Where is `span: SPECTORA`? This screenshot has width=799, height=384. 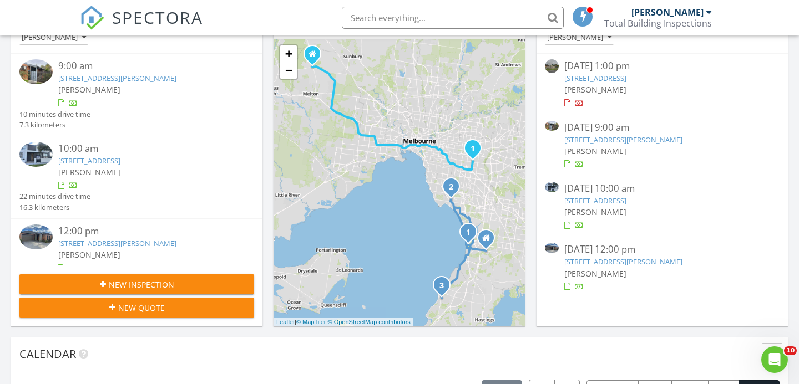
span: SPECTORA is located at coordinates (157, 17).